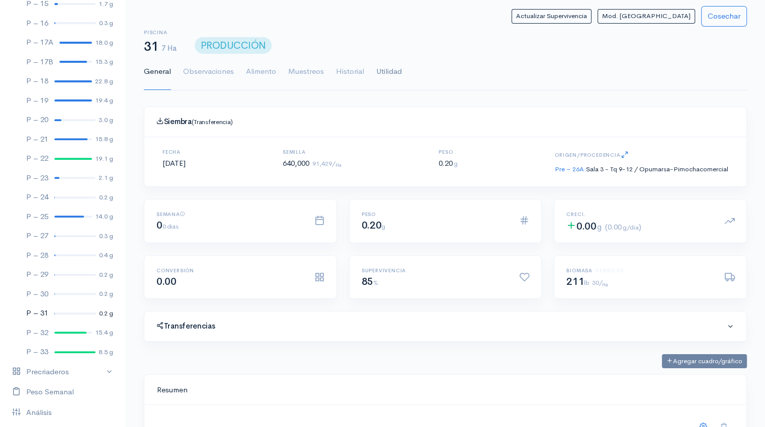 The image size is (765, 427). Describe the element at coordinates (233, 45) in the screenshot. I see `span: PRODUCCIÓN` at that location.